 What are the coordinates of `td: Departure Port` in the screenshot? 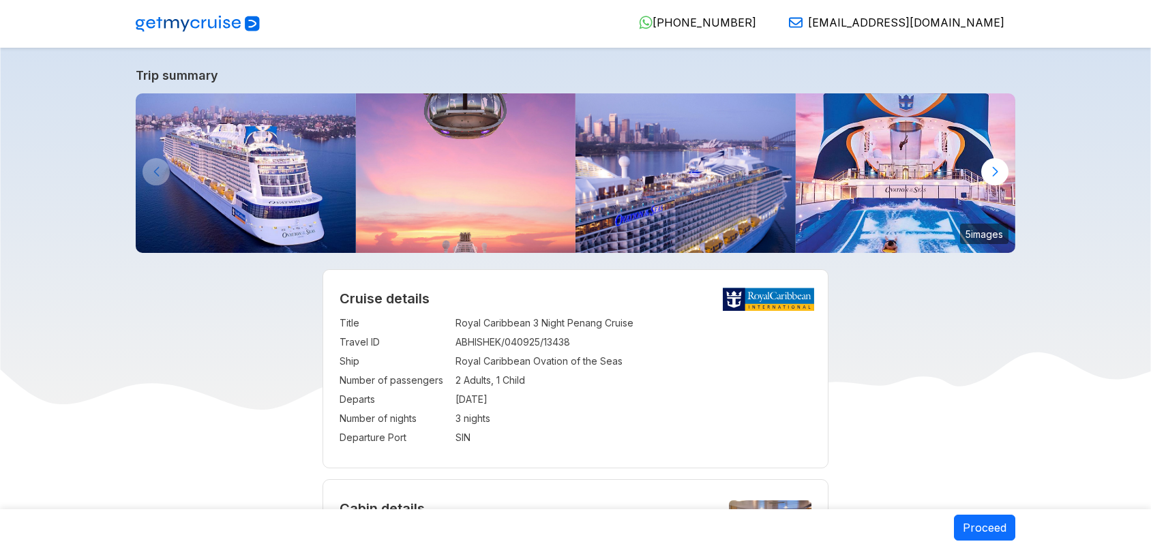 It's located at (394, 438).